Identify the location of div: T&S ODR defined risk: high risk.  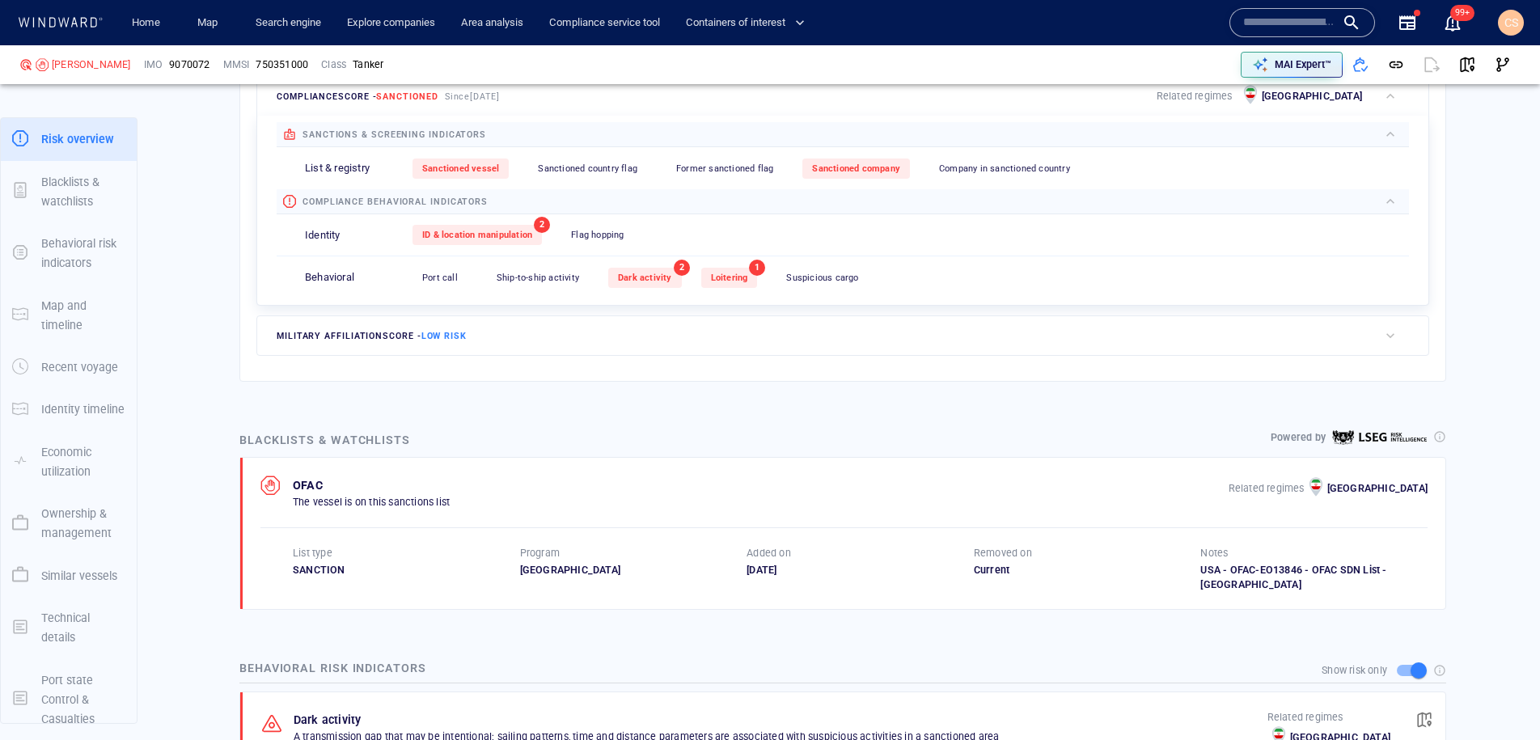
(26, 65).